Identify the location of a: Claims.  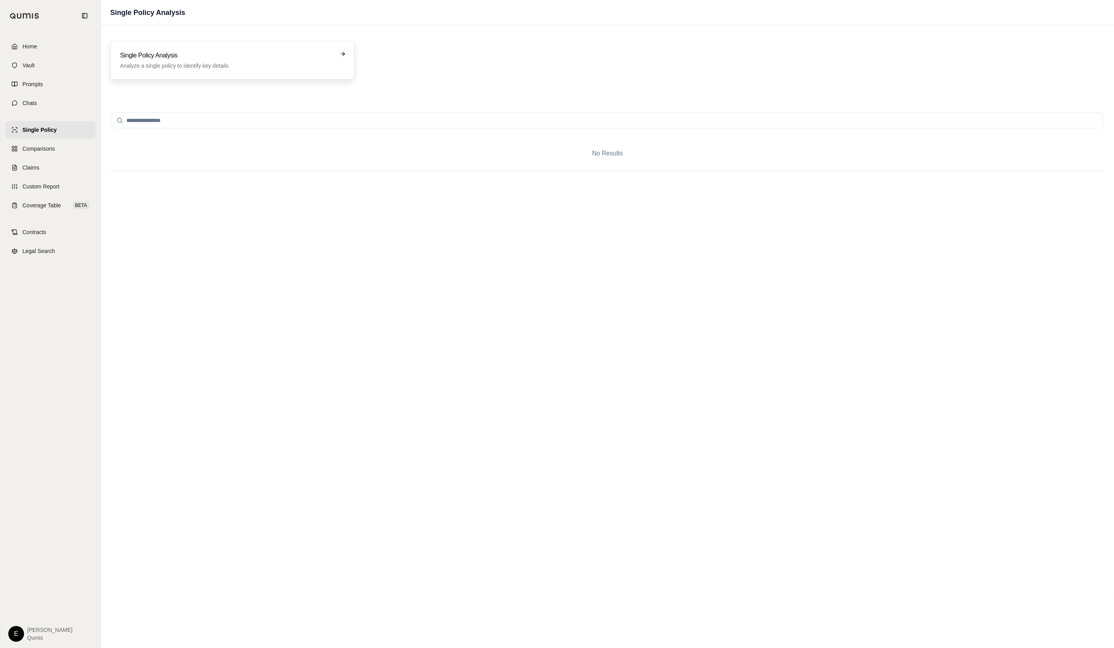
(50, 168).